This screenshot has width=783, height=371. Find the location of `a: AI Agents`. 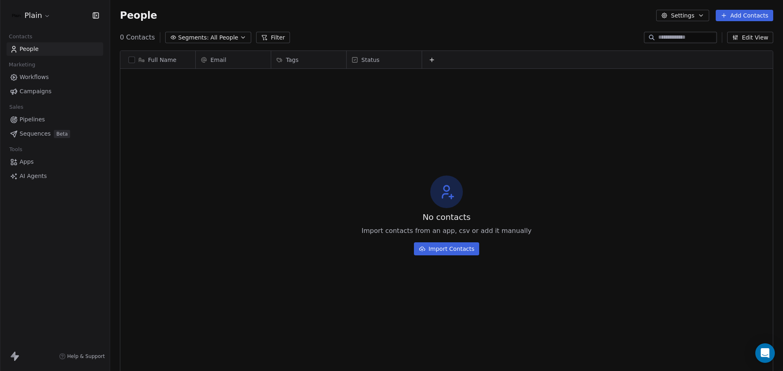

a: AI Agents is located at coordinates (55, 176).